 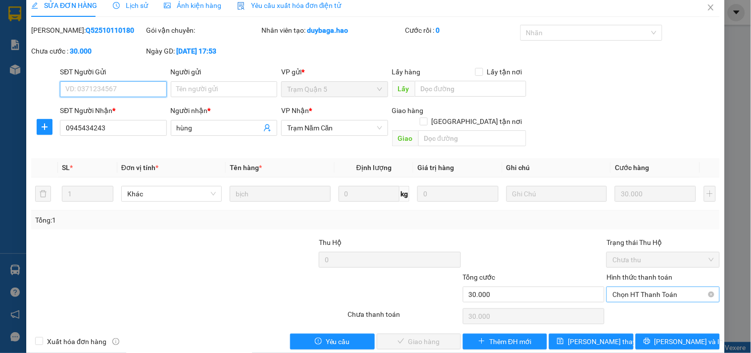 I want to click on span: Yêu cầu, so click(x=338, y=341).